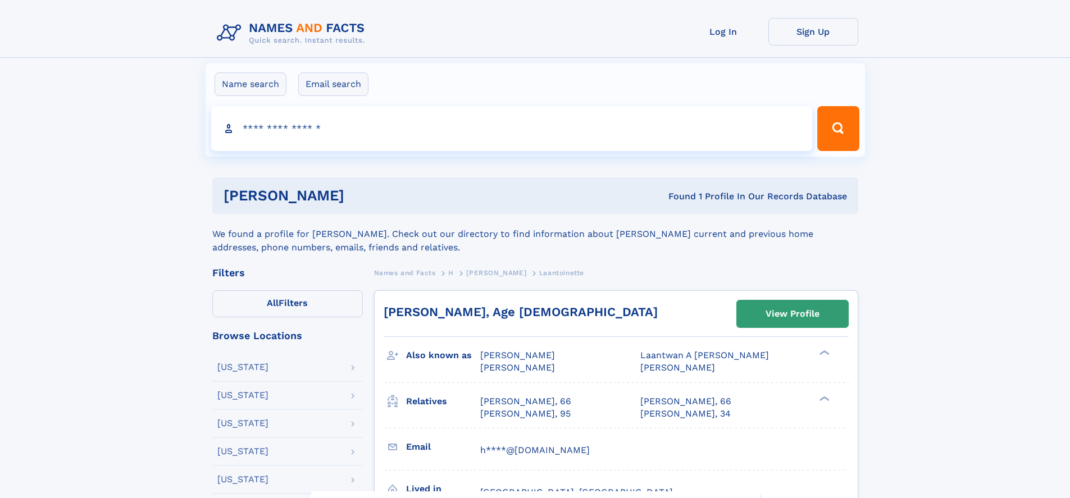  What do you see at coordinates (512, 129) in the screenshot?
I see `input: search input` at bounding box center [512, 129].